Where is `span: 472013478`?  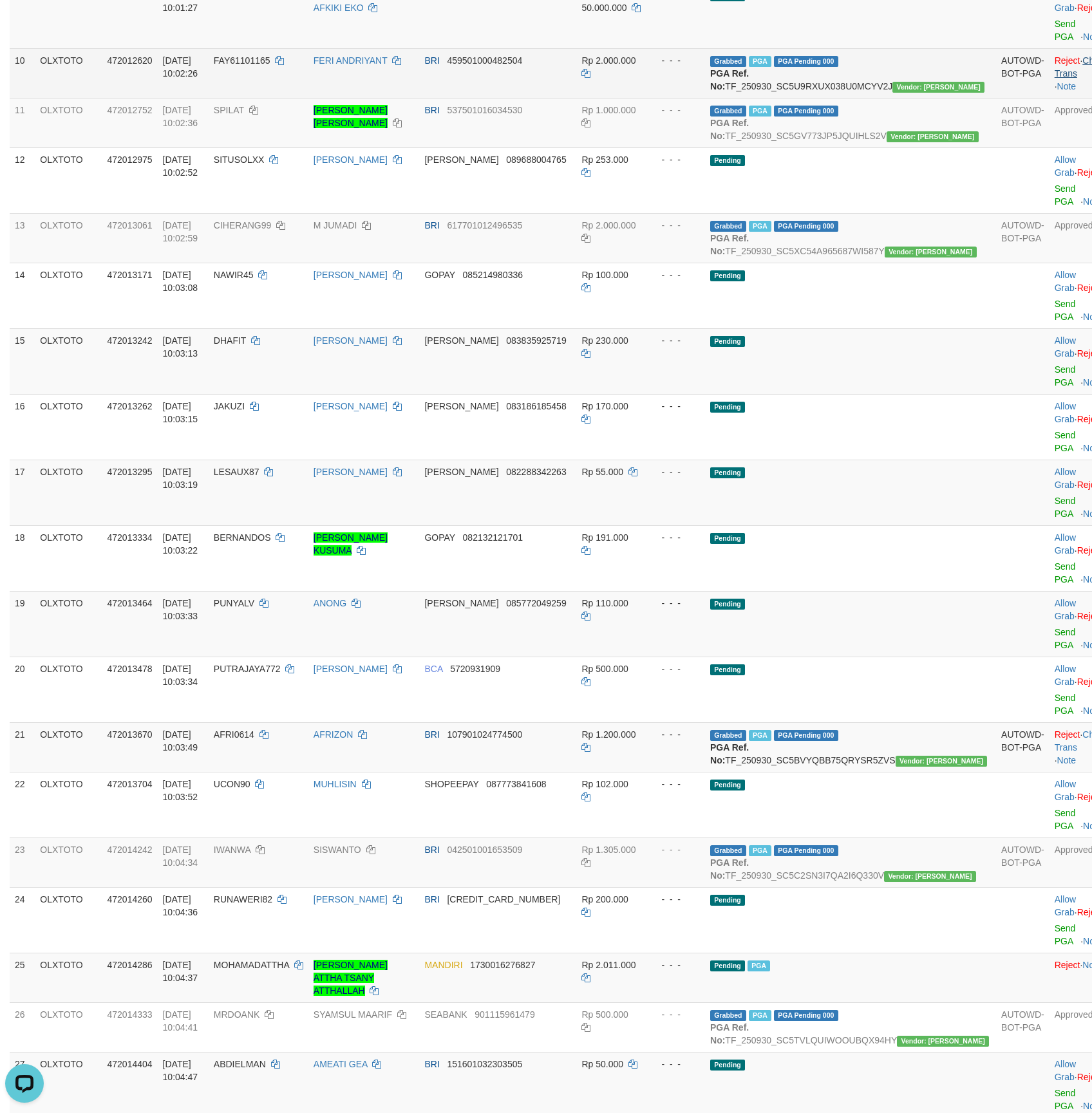 span: 472013478 is located at coordinates (130, 669).